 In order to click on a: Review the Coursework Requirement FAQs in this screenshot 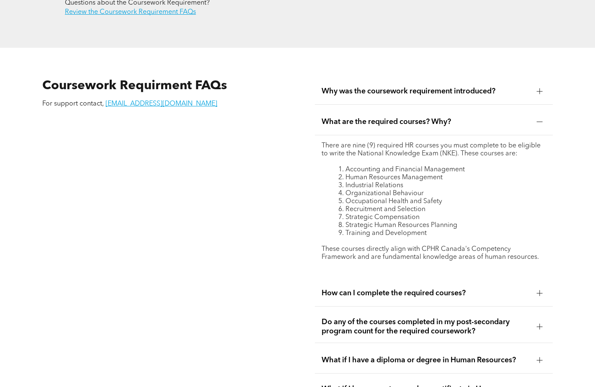, I will do `click(130, 12)`.